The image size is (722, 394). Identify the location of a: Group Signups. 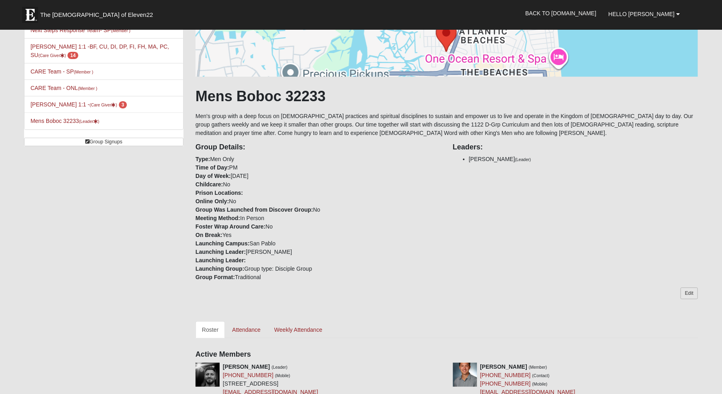
(104, 142).